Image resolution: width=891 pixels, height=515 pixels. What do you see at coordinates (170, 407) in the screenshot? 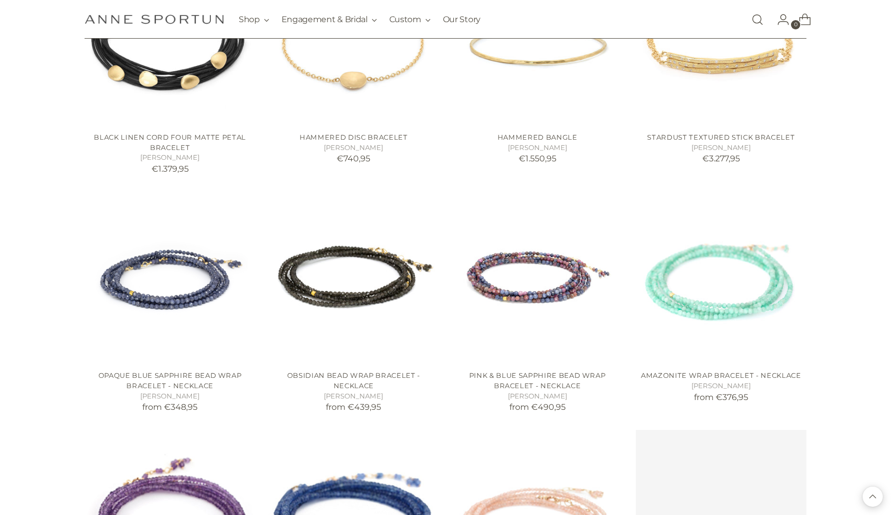
I see `p: from €348,95` at bounding box center [170, 407].